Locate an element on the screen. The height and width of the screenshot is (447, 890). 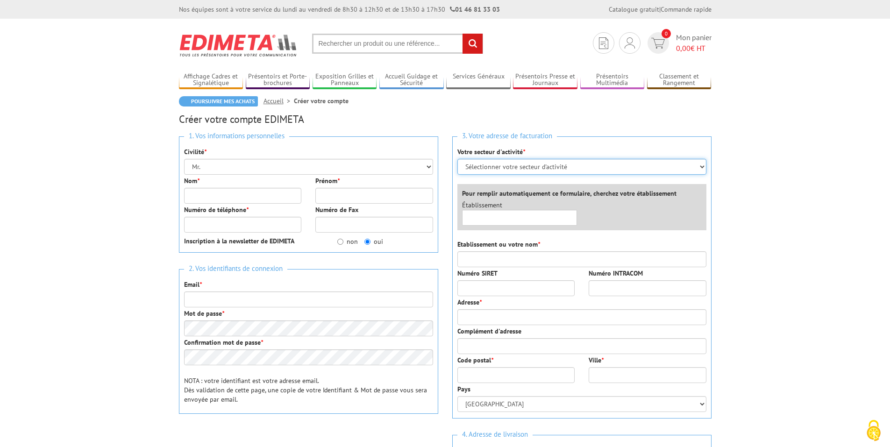
span: 0,00 is located at coordinates (683, 48).